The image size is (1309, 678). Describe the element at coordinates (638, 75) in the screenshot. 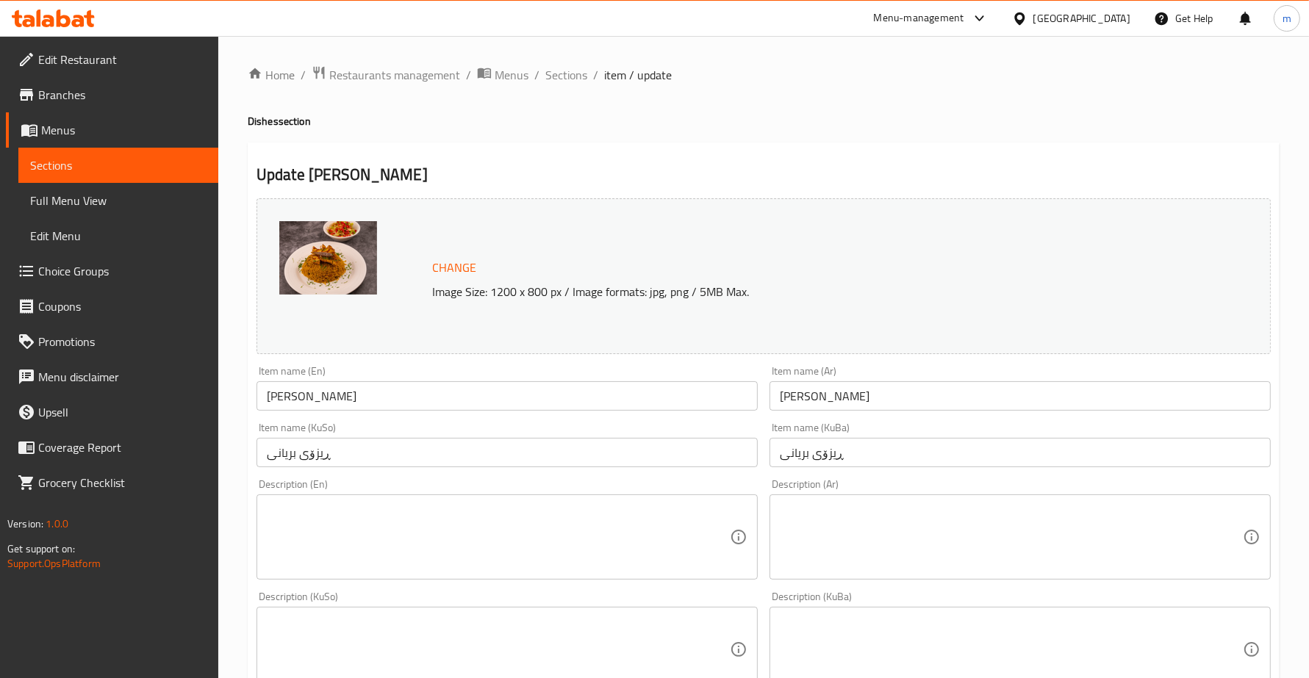

I see `span: item / update` at that location.